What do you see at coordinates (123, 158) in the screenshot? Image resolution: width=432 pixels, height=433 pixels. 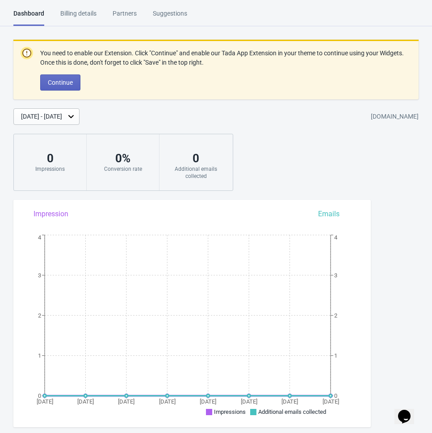 I see `div: 0 %` at bounding box center [123, 158].